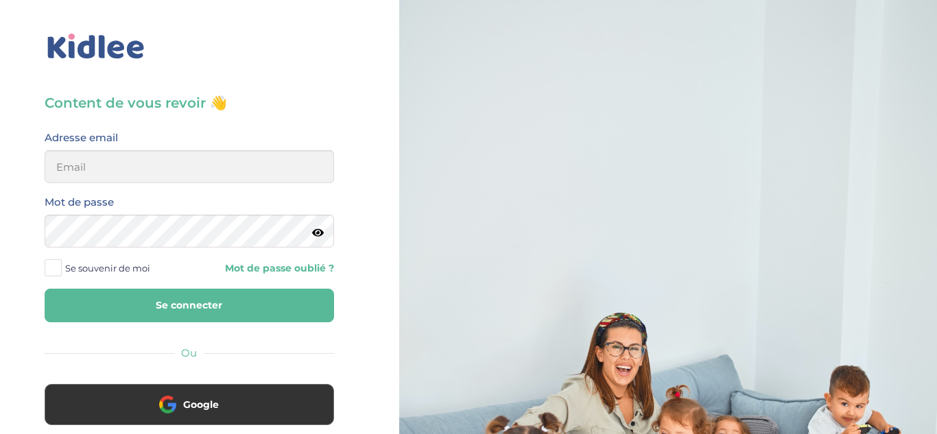 The image size is (937, 434). Describe the element at coordinates (79, 202) in the screenshot. I see `label: Mot de passe` at that location.